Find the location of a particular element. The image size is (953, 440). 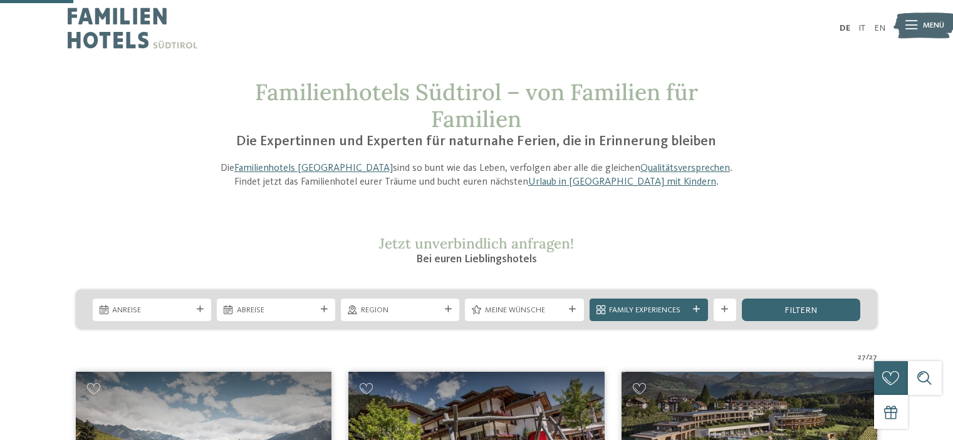

p: Die sind so bunt wie das Leben, verfolgen aber alle die gleichen . Findet jetzt das Familienhotel... is located at coordinates (477, 175).